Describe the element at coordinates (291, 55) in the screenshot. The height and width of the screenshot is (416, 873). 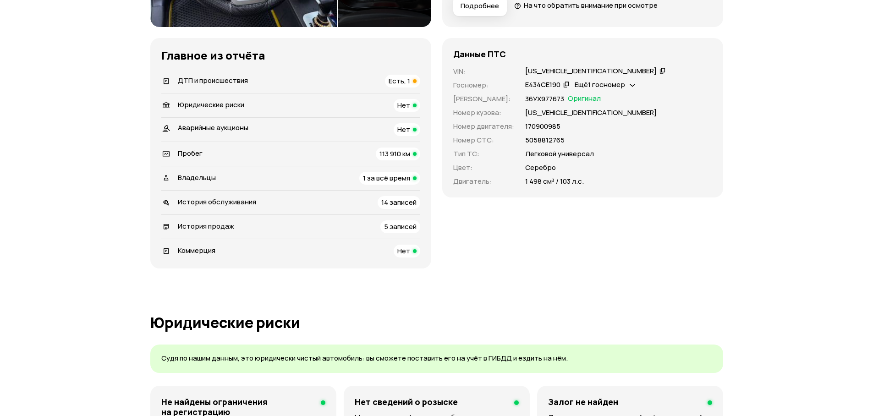
I see `h3: Главное из отчёта` at that location.